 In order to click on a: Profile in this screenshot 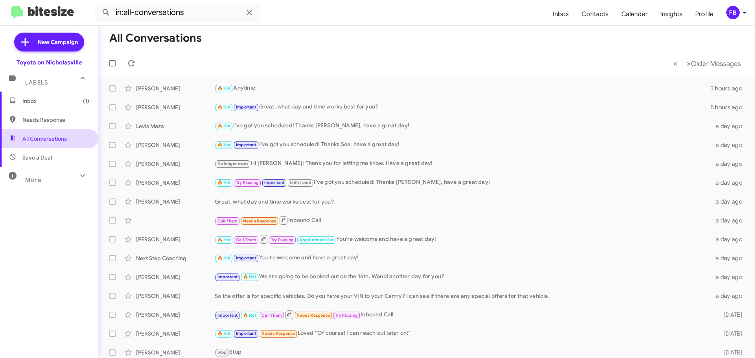, I will do `click(704, 14)`.